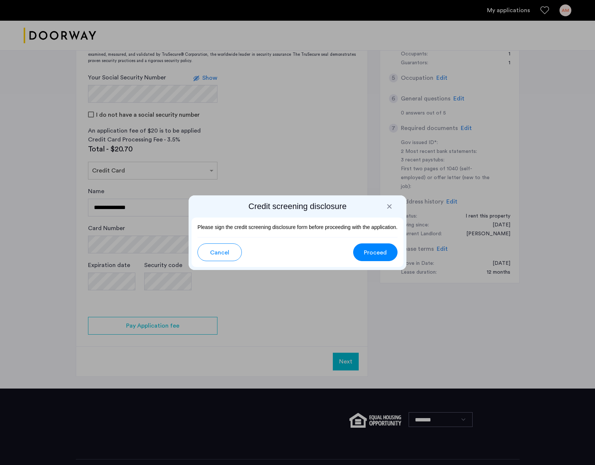 The image size is (595, 465). I want to click on p: Please sign the credit screening disclosure form before proceeding with the application., so click(297, 227).